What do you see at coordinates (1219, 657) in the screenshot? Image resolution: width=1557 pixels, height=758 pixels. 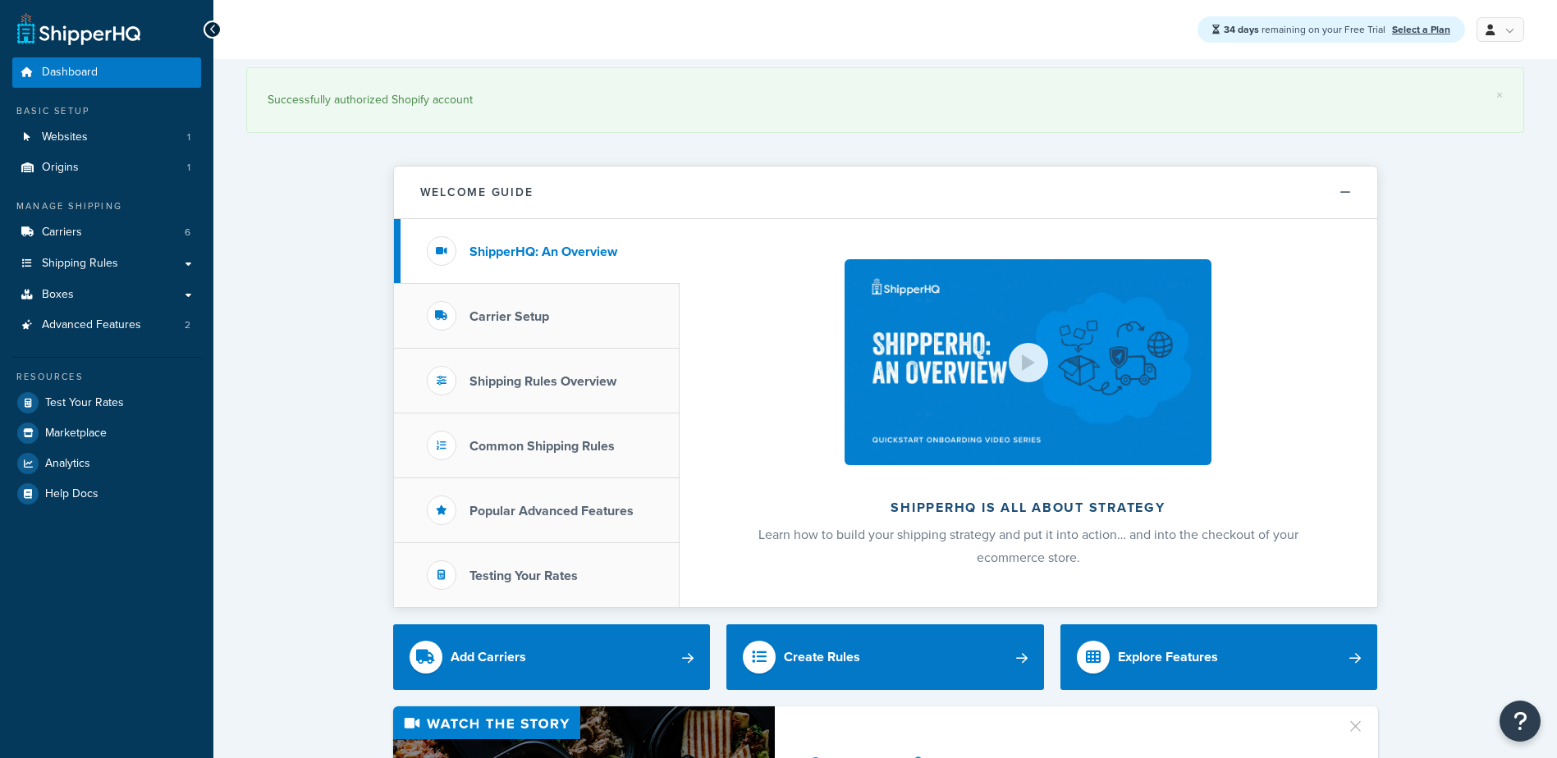 I see `a: Explore Features` at bounding box center [1219, 657].